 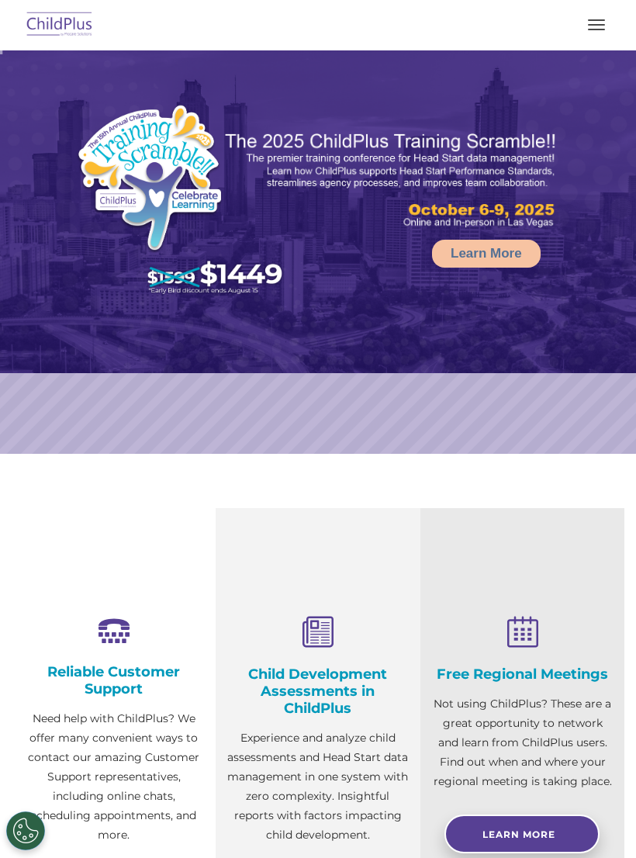 I want to click on h4: Reliable Customer Support, so click(x=113, y=681).